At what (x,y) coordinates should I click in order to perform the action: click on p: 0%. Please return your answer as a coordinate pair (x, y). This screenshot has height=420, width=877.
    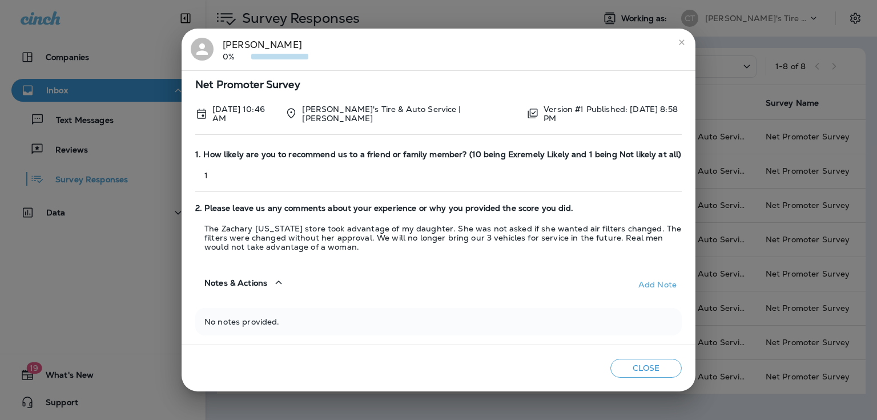
    Looking at the image, I should click on (237, 57).